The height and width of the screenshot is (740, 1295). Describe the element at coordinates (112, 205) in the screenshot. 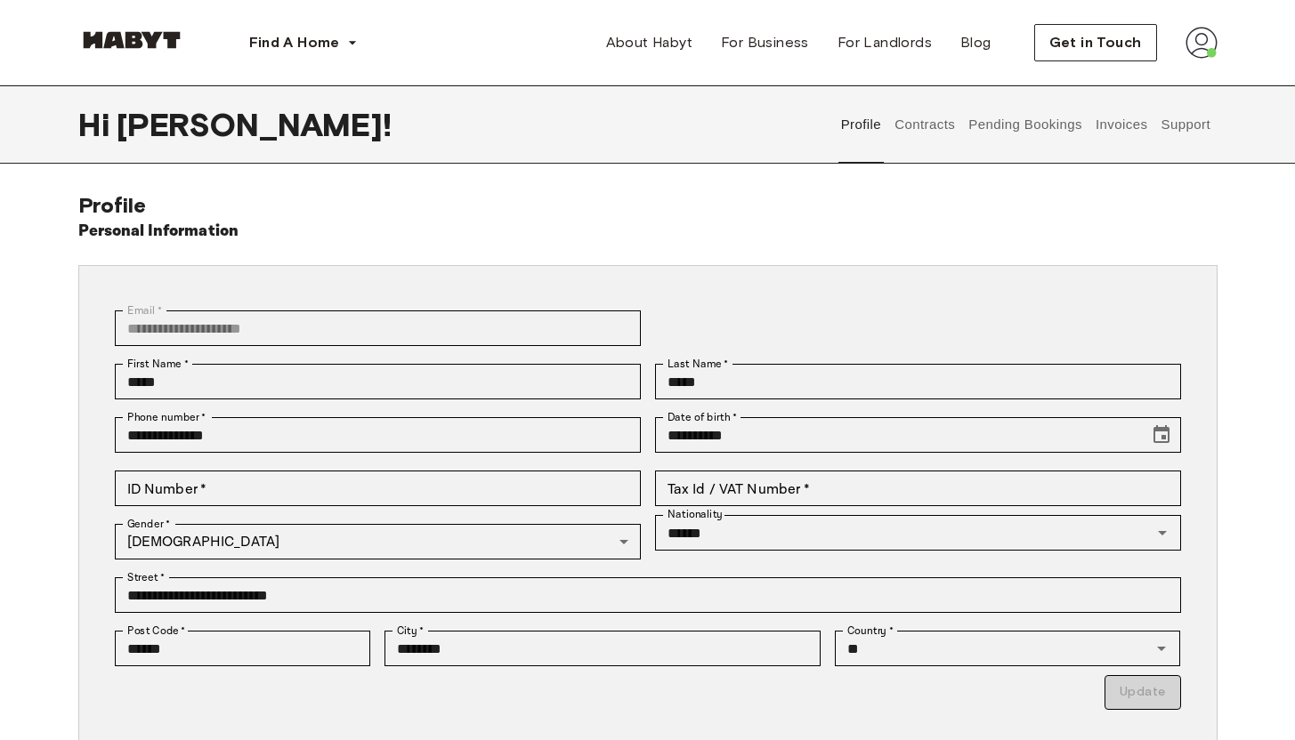

I see `span: Profile` at that location.